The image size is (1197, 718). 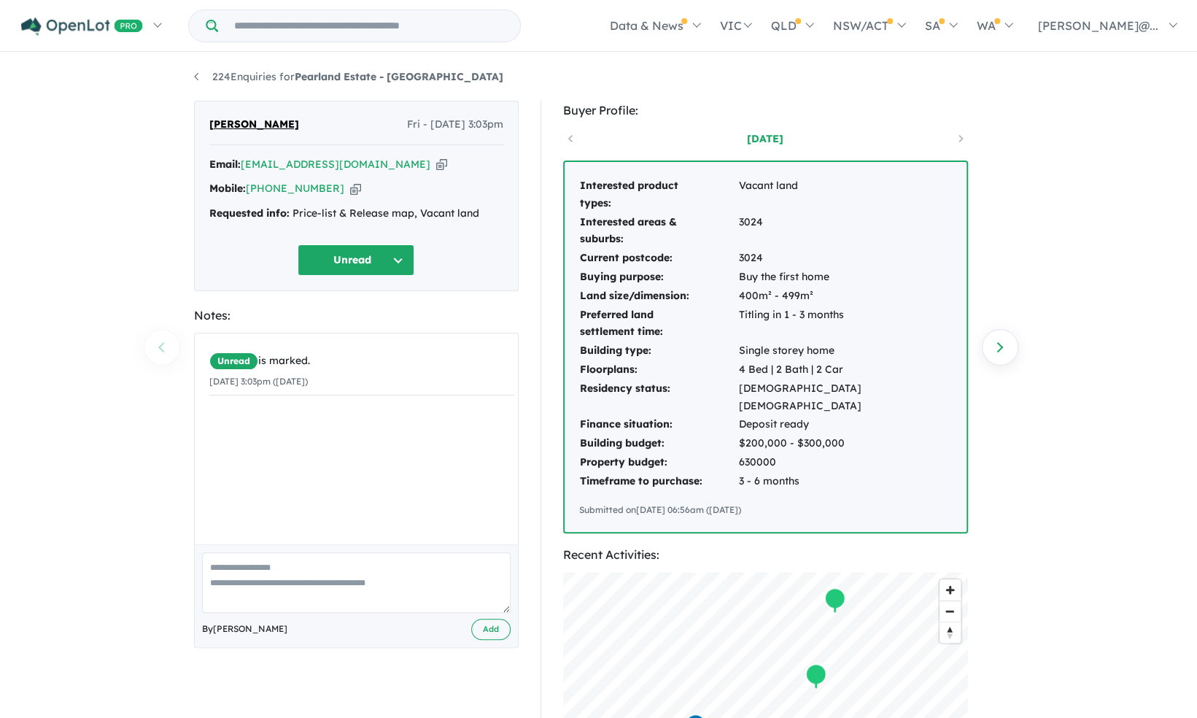 What do you see at coordinates (845, 351) in the screenshot?
I see `td: Single storey home` at bounding box center [845, 351].